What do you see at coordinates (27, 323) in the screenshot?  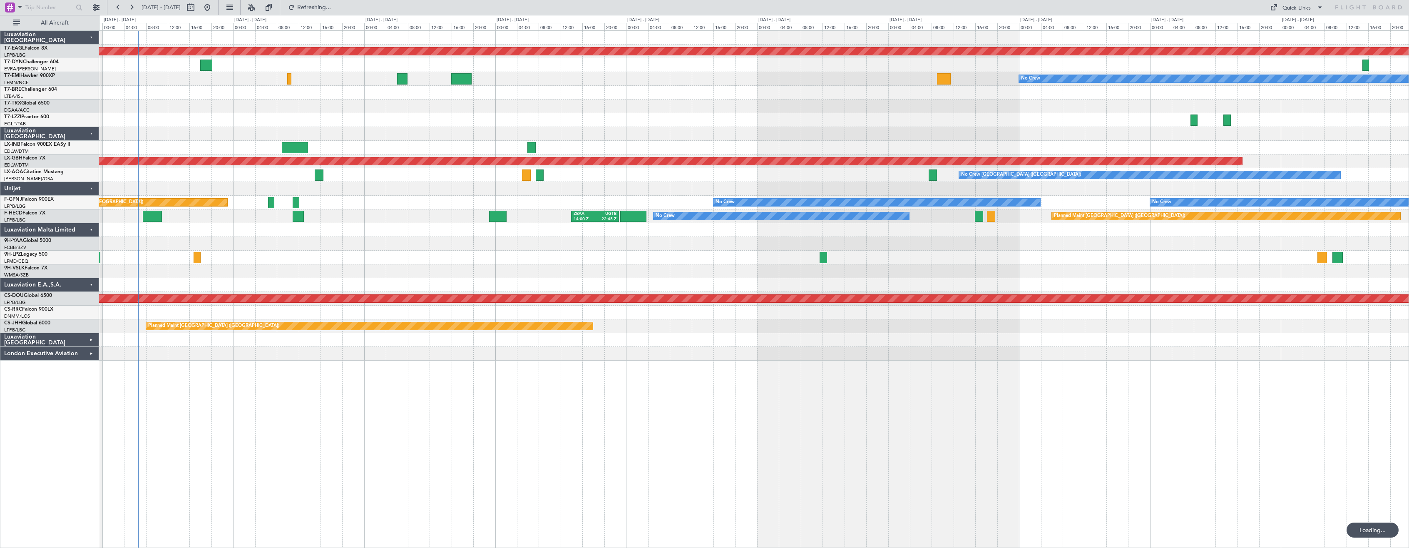 I see `a: CS-JHHGlobal 6000` at bounding box center [27, 323].